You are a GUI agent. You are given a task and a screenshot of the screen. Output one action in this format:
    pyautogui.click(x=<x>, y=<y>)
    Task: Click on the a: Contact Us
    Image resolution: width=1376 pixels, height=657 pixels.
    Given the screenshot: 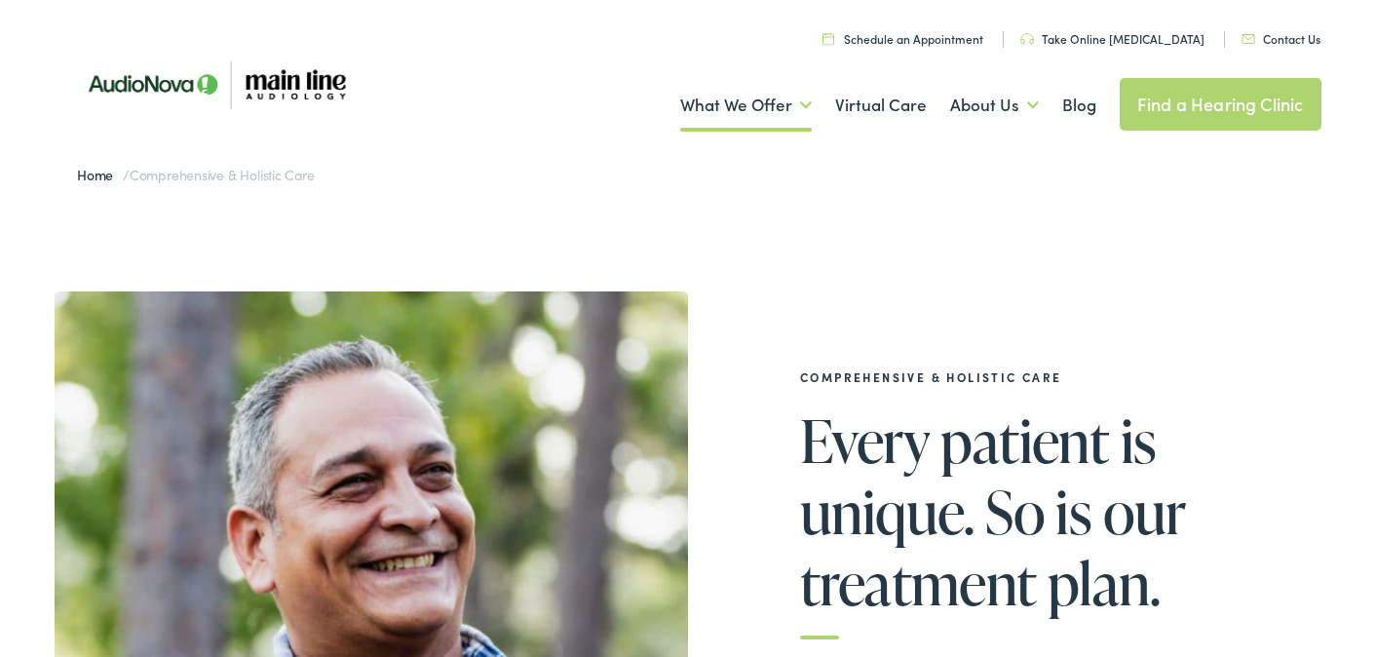 What is the action you would take?
    pyautogui.click(x=1280, y=38)
    